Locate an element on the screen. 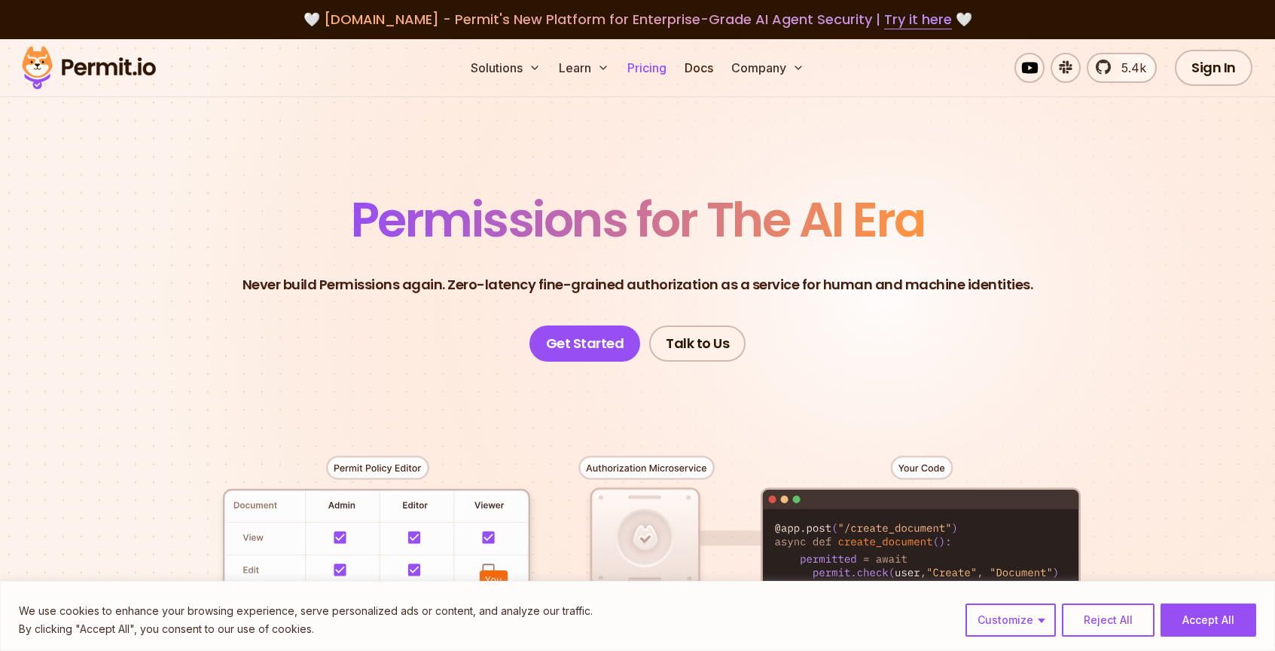 The image size is (1275, 651). a: Talk to Us is located at coordinates (697, 343).